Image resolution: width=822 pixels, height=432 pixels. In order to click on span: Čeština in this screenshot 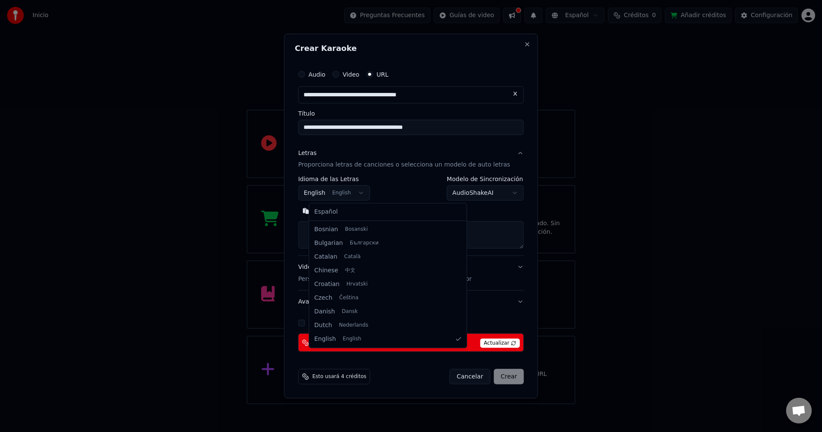, I will do `click(348, 298)`.